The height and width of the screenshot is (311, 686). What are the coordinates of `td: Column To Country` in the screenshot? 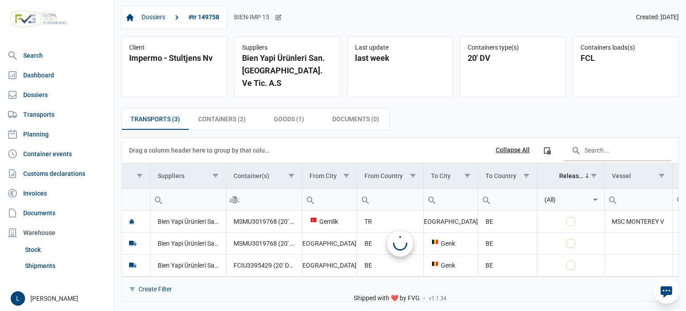 It's located at (508, 176).